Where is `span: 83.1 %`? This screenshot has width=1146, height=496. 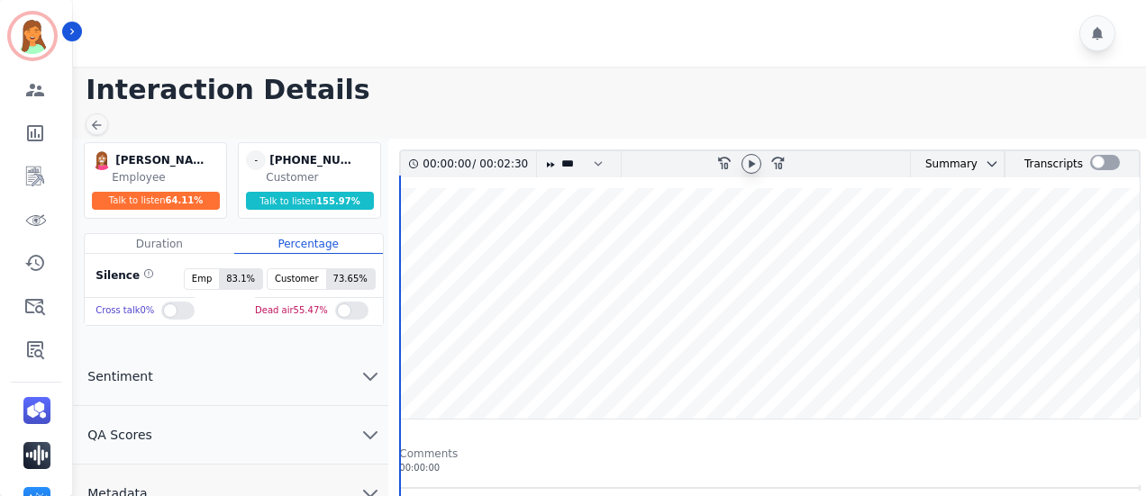
span: 83.1 % is located at coordinates (241, 279).